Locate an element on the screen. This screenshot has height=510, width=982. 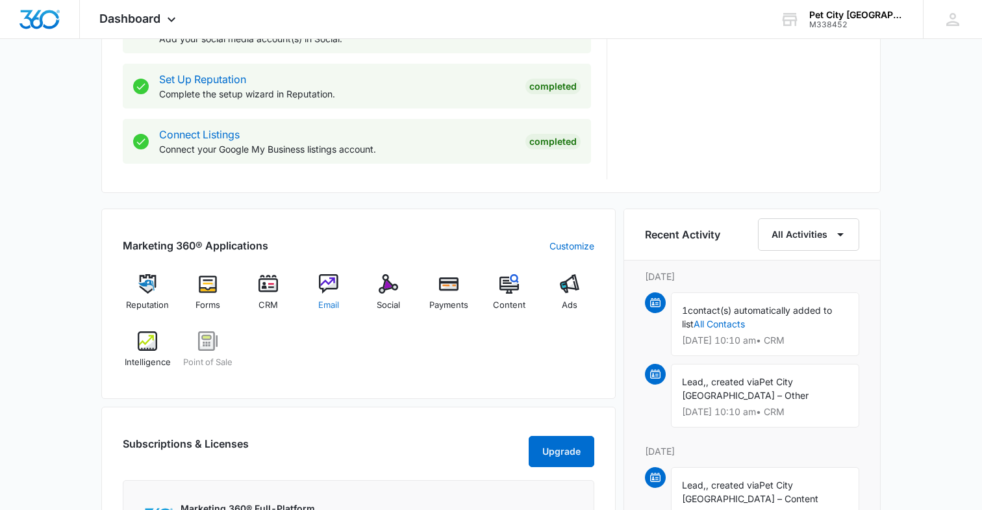
a: Intelligence is located at coordinates (147, 355).